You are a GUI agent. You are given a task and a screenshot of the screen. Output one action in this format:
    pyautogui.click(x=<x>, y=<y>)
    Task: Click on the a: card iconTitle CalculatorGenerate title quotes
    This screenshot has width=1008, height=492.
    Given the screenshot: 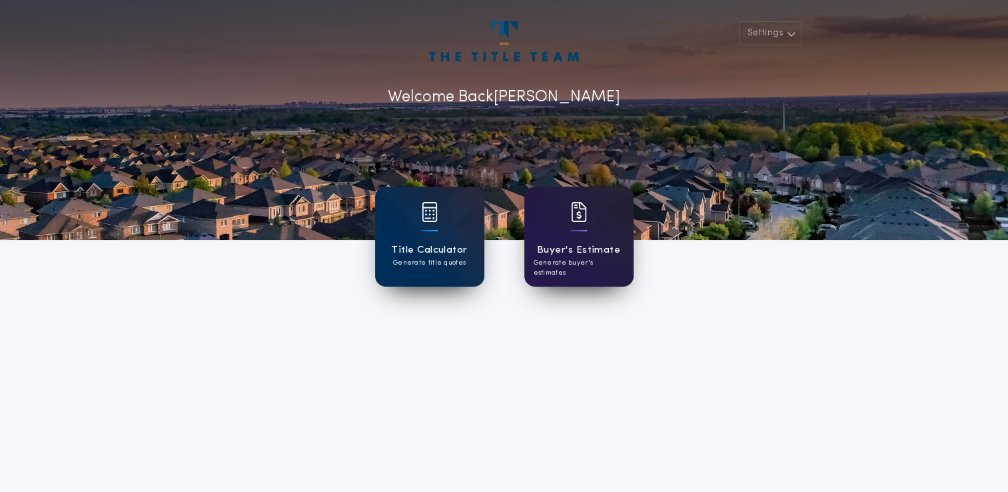 What is the action you would take?
    pyautogui.click(x=430, y=236)
    